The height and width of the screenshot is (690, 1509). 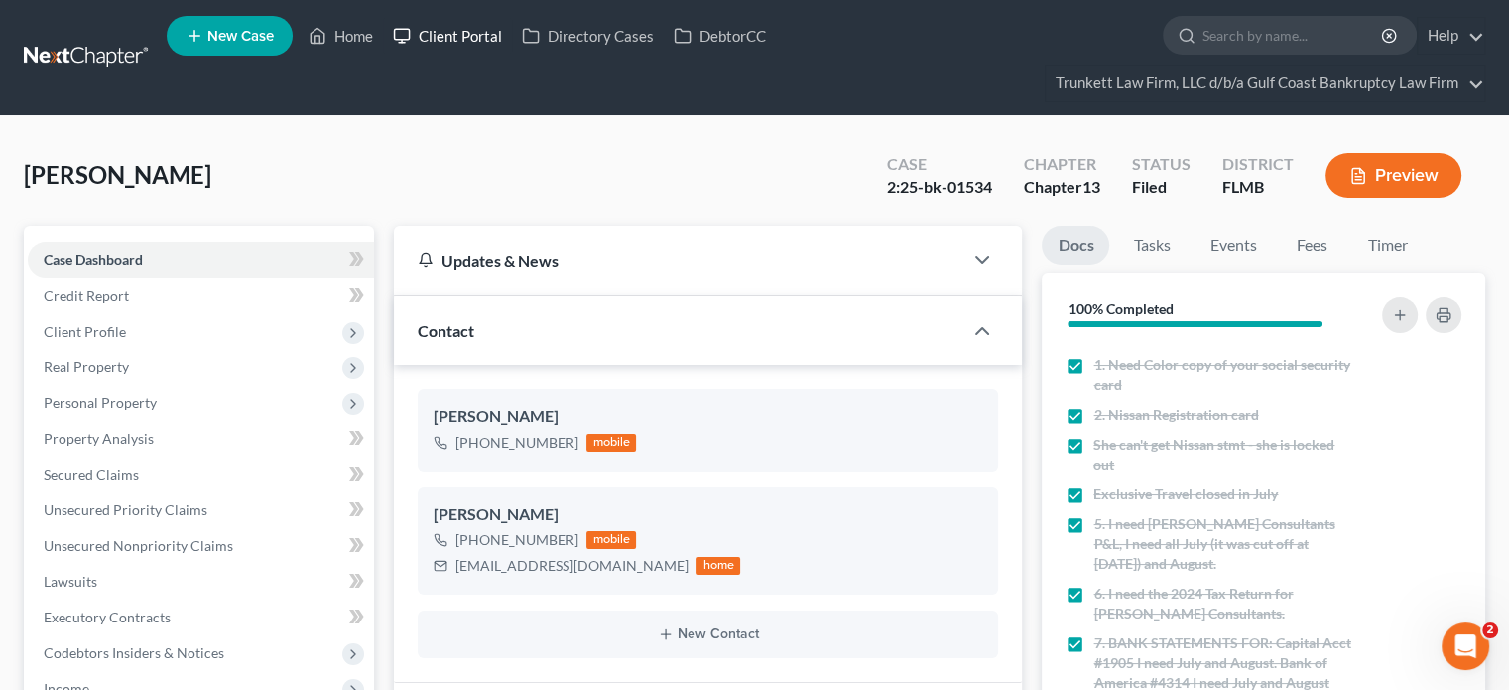 I want to click on a: Secured Claims, so click(x=200, y=474).